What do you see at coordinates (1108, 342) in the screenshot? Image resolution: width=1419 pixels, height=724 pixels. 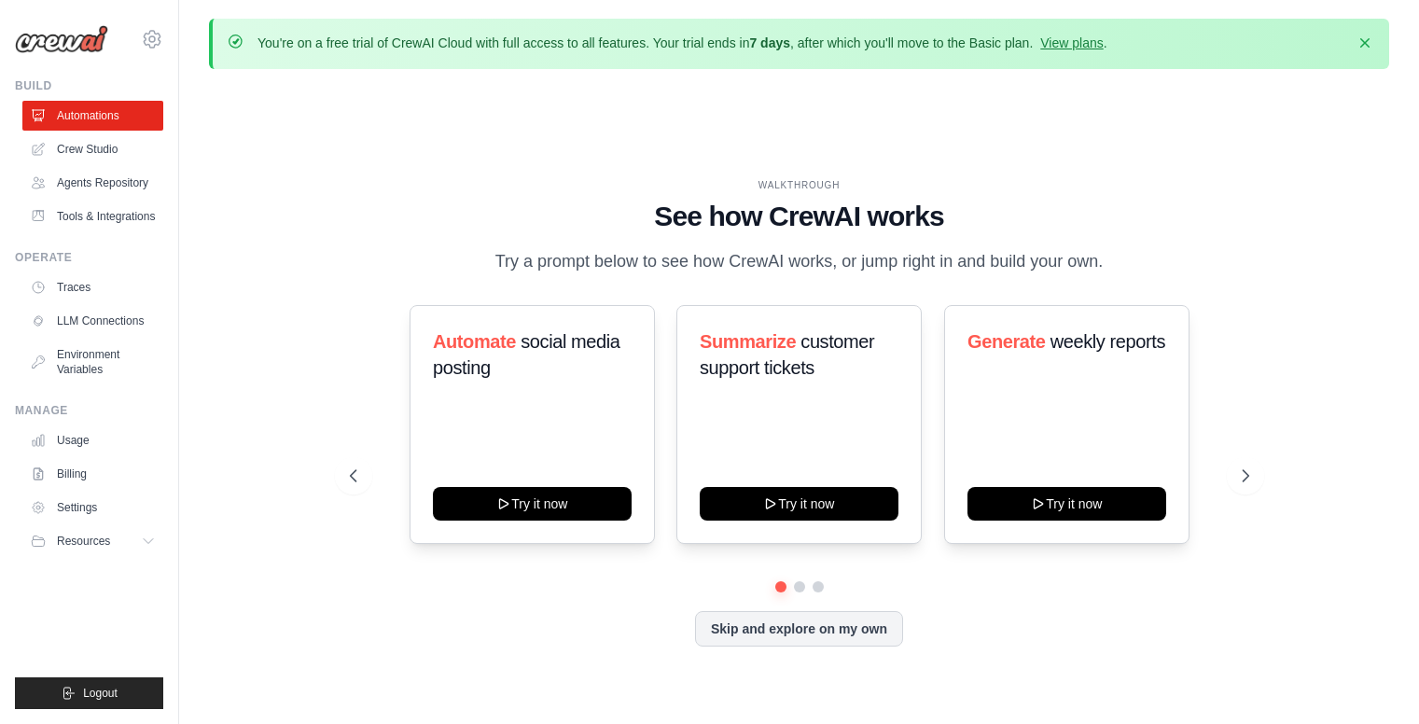 I see `span: weekly reports` at bounding box center [1108, 342].